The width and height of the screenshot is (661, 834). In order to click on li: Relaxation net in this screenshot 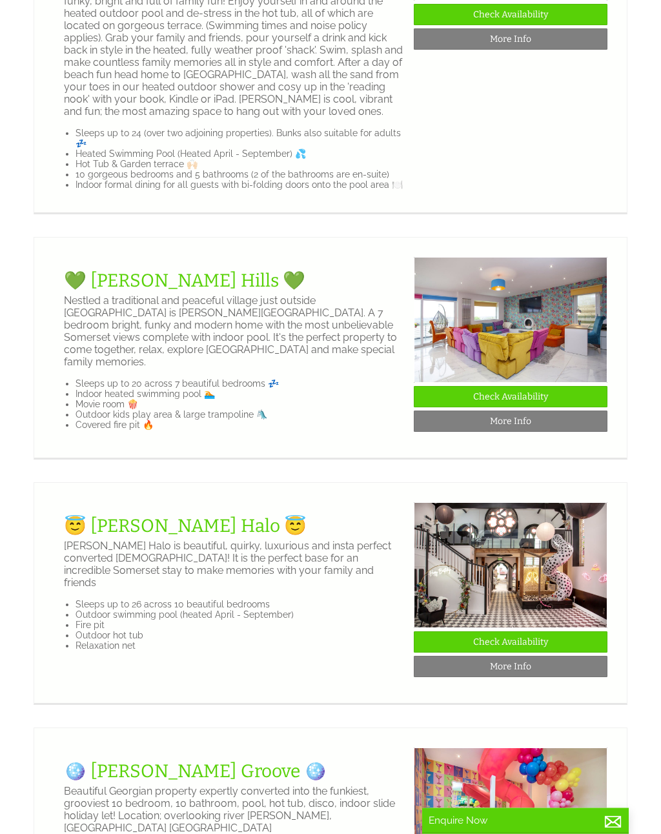, I will do `click(239, 646)`.